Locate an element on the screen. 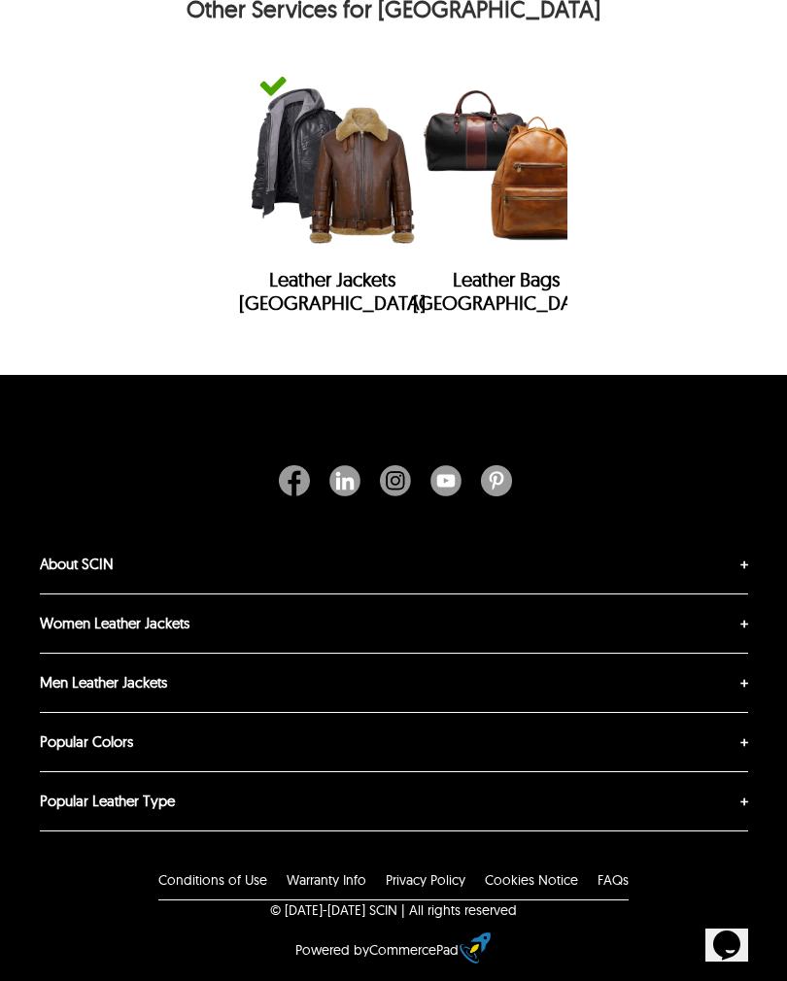  a: Youtube is located at coordinates (446, 481).